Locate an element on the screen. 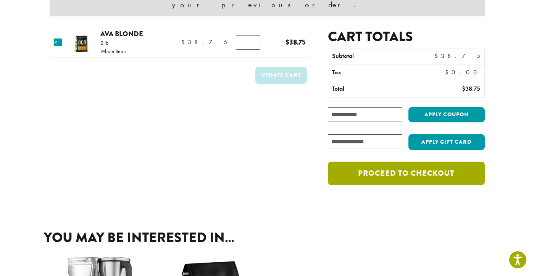 This screenshot has height=276, width=534. h2: Cart totals is located at coordinates (406, 37).